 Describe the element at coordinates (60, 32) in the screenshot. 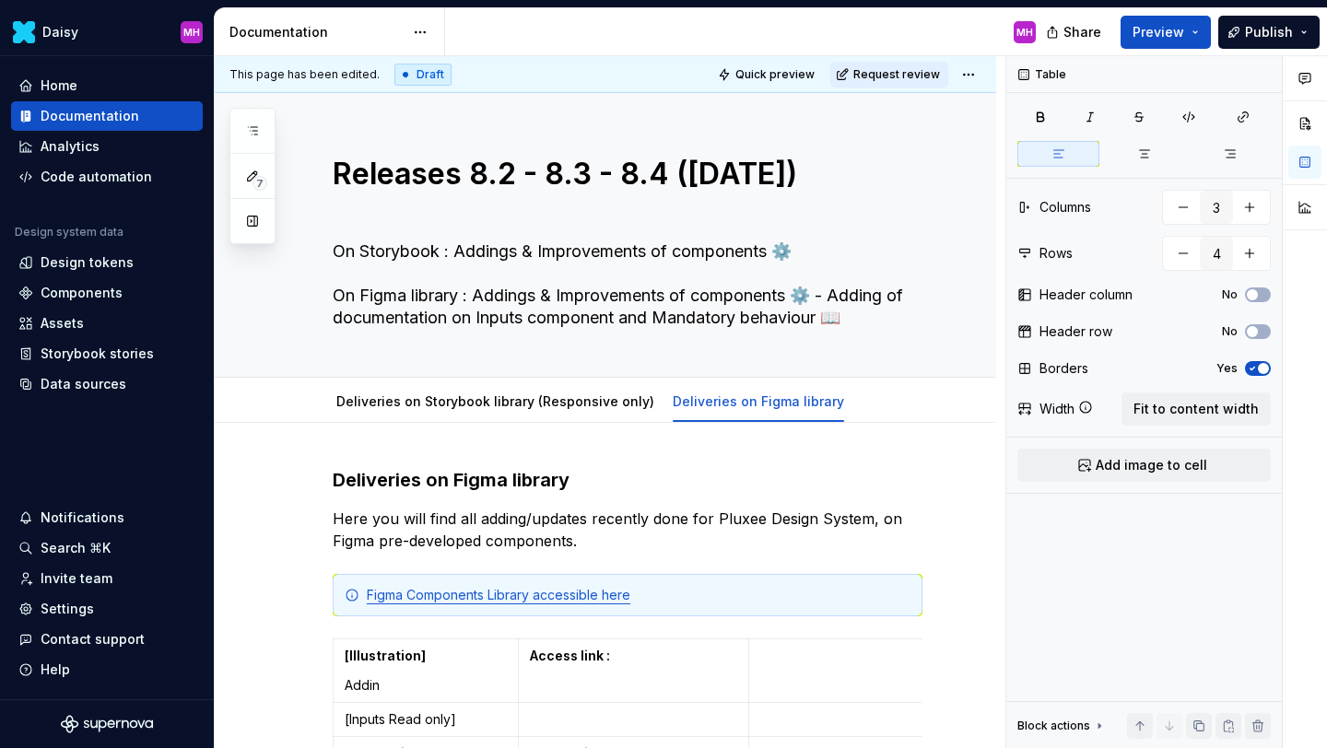

I see `div: Daisy` at that location.